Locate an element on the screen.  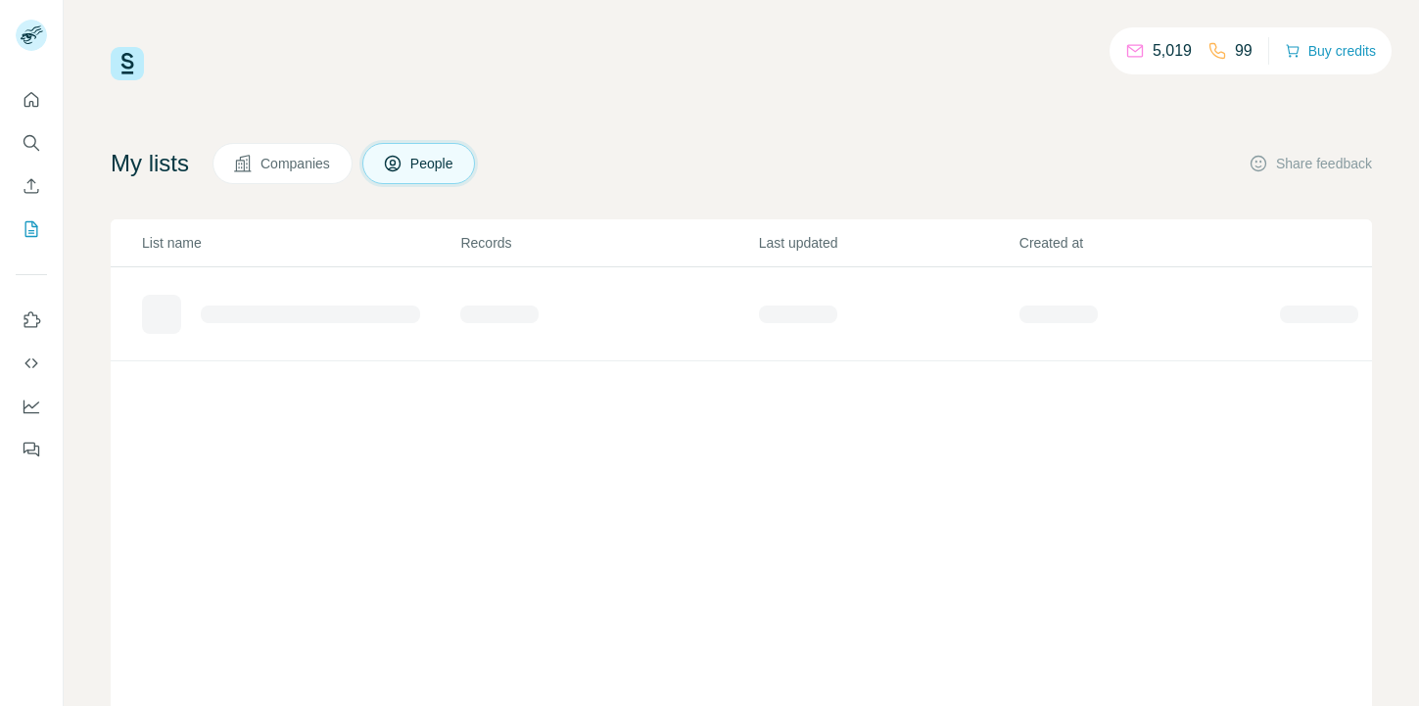
span: People is located at coordinates (433, 164).